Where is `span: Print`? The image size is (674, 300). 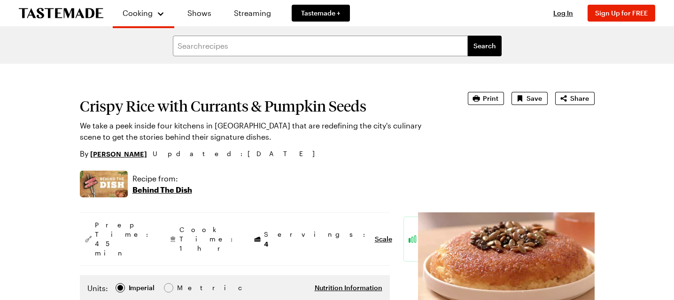
span: Print is located at coordinates (490, 99).